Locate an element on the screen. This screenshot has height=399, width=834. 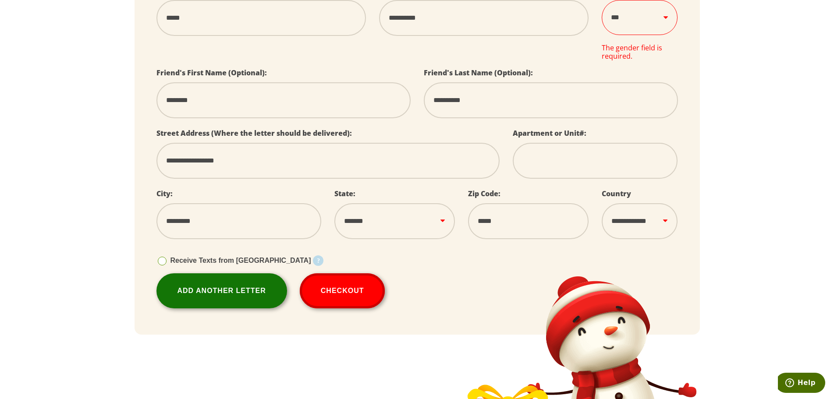
label: Zip Code: is located at coordinates (485, 194).